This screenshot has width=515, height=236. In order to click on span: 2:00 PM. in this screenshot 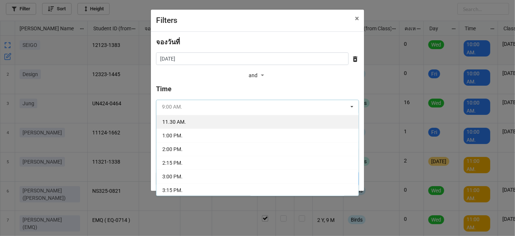, I will do `click(172, 149)`.